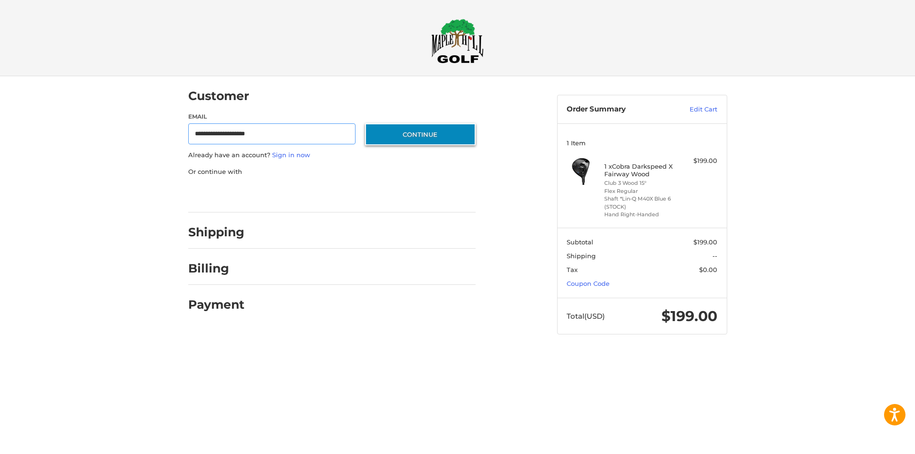 Image resolution: width=915 pixels, height=454 pixels. I want to click on span: Total (USD), so click(586, 316).